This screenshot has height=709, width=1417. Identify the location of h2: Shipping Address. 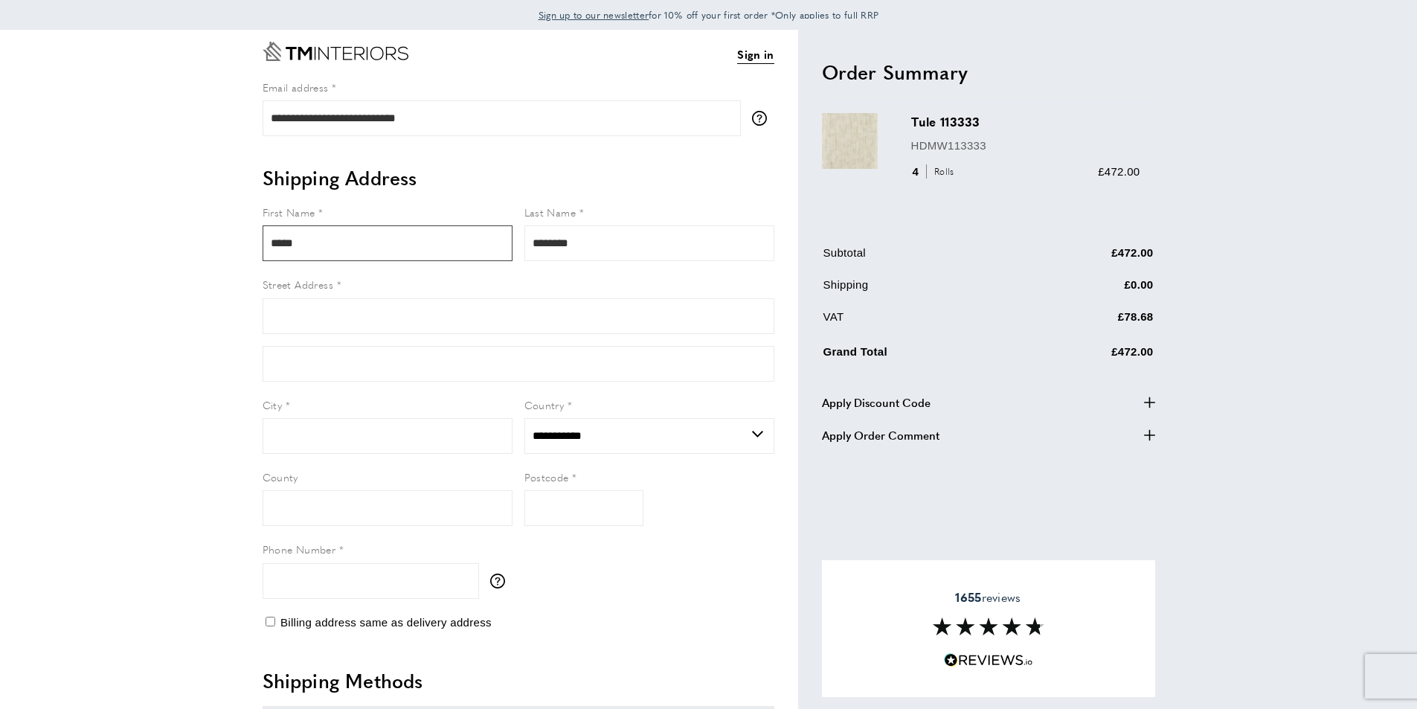
(518, 178).